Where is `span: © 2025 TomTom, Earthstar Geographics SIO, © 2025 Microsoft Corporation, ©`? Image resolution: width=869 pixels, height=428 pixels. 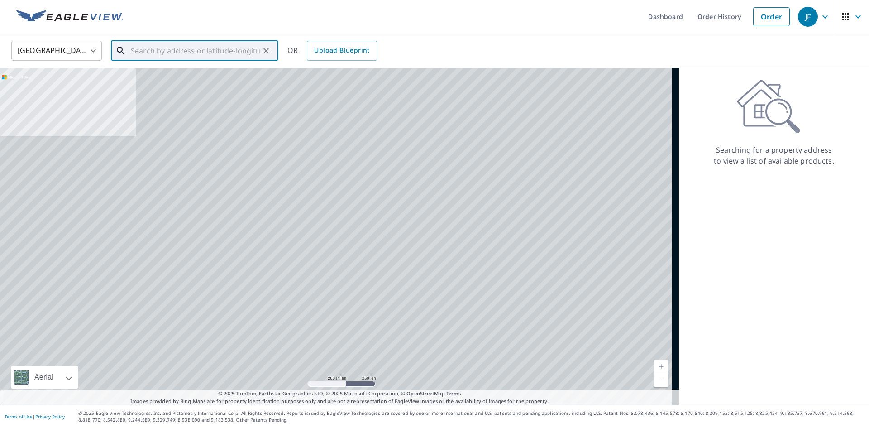
span: © 2025 TomTom, Earthstar Geographics SIO, © 2025 Microsoft Corporation, © is located at coordinates (340, 393).